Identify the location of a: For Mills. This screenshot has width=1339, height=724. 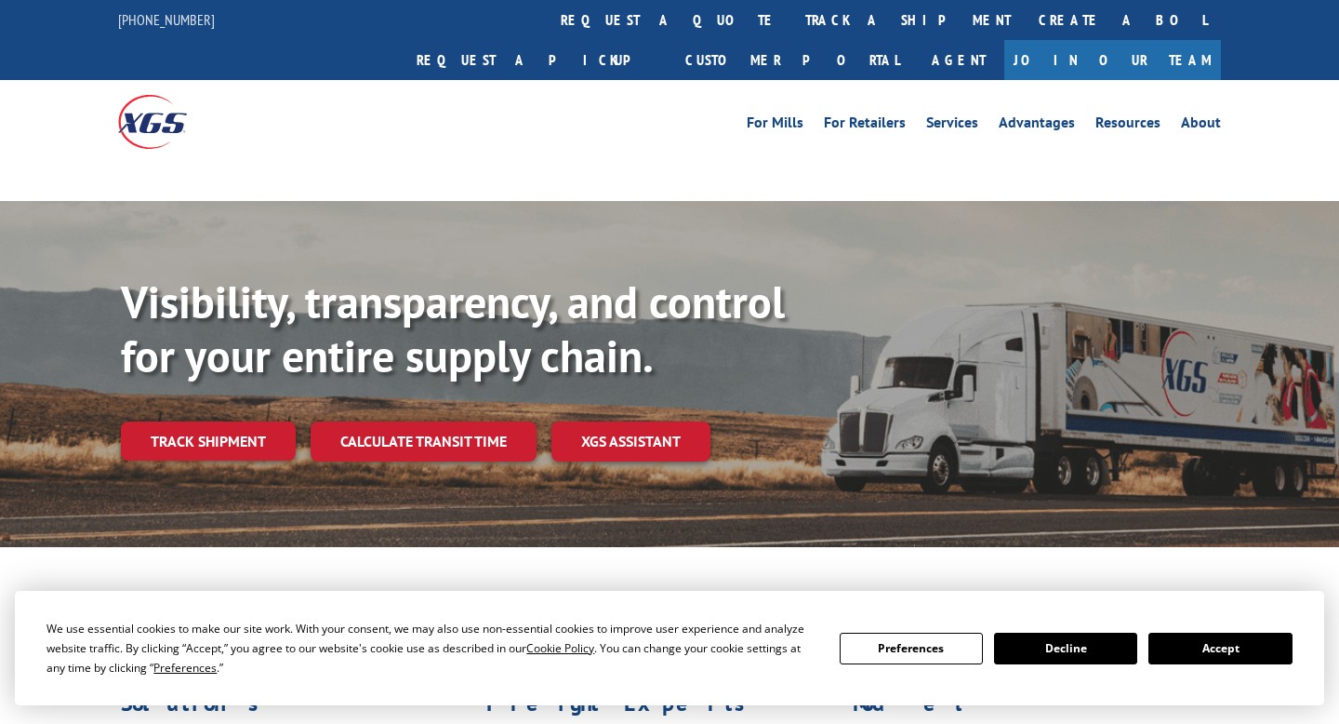
(775, 126).